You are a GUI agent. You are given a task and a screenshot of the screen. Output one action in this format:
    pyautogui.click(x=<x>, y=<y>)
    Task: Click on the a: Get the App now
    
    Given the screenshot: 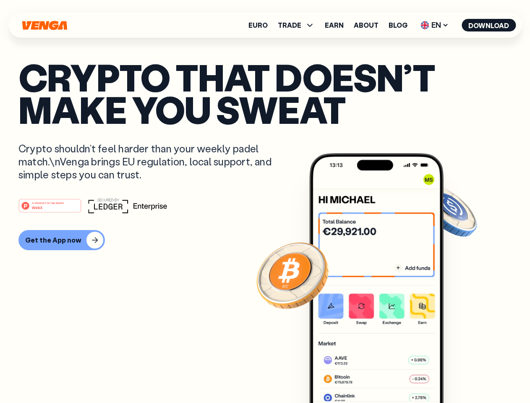 What is the action you would take?
    pyautogui.click(x=265, y=240)
    